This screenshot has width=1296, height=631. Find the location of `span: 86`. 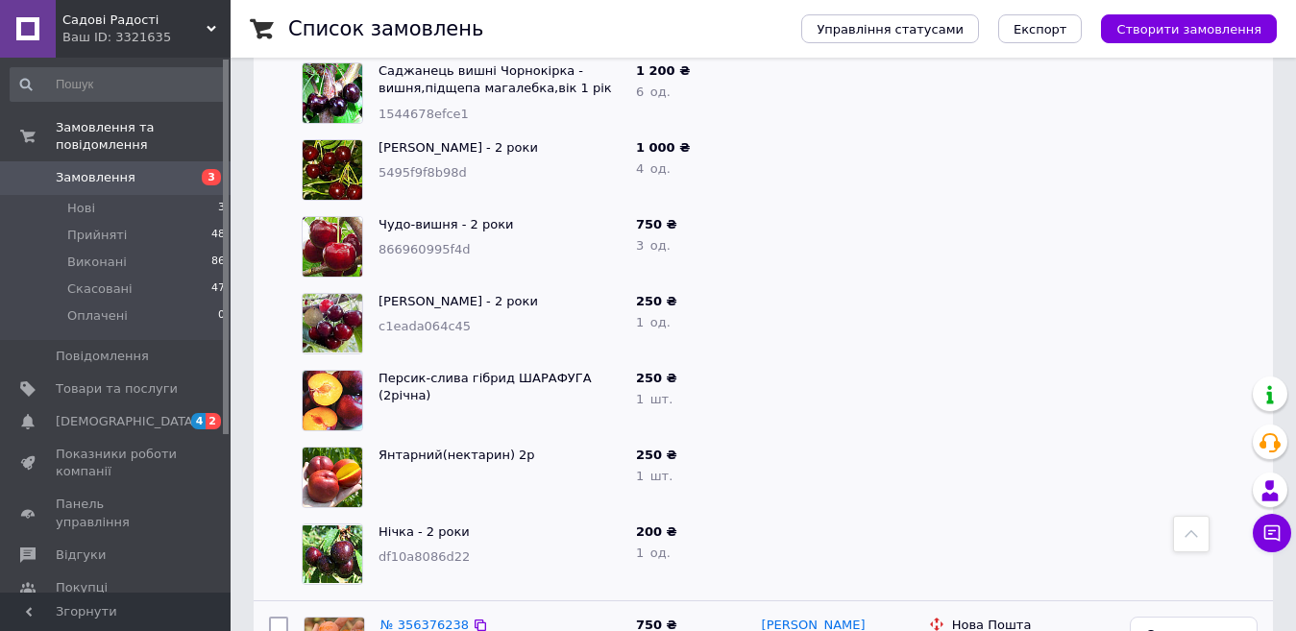

span: 86 is located at coordinates (218, 262).